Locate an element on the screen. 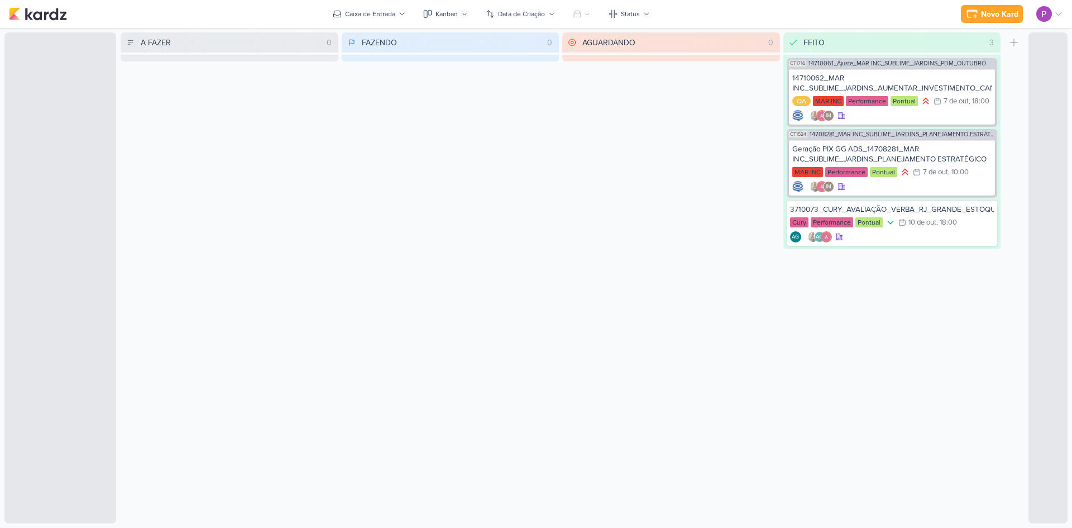 The height and width of the screenshot is (528, 1072). div: Colaboradores: Iara Santos, Aline Gimenez Graciano, Alessandra Gomes is located at coordinates (818, 237).